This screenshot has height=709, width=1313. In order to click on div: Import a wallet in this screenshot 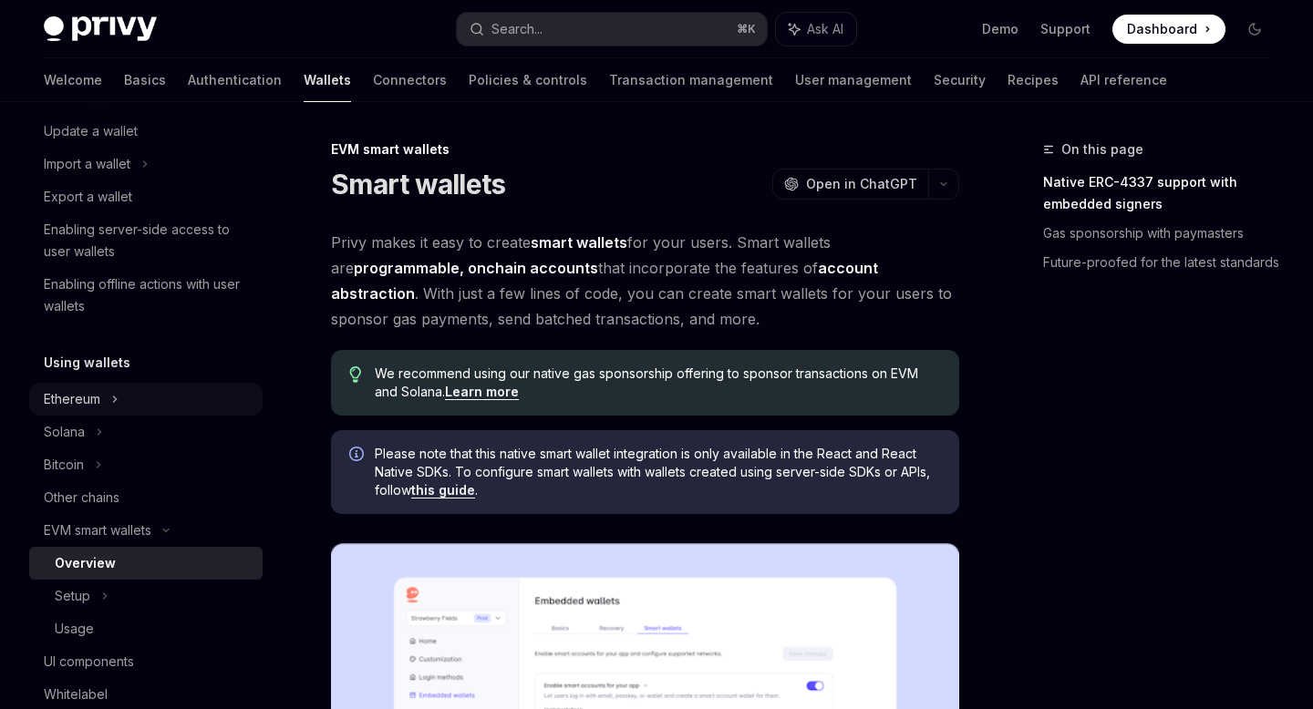, I will do `click(87, 164)`.